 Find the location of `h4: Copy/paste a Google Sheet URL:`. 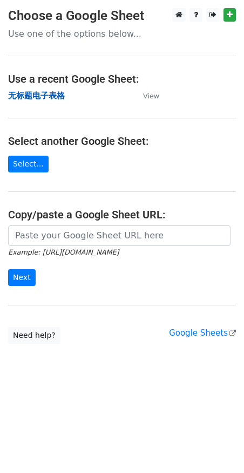

h4: Copy/paste a Google Sheet URL: is located at coordinates (122, 215).